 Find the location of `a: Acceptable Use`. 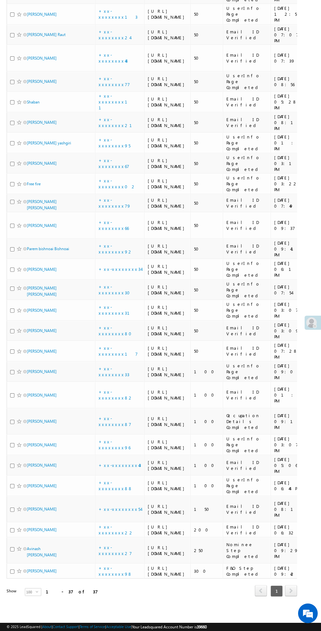

a: Acceptable Use is located at coordinates (119, 626).